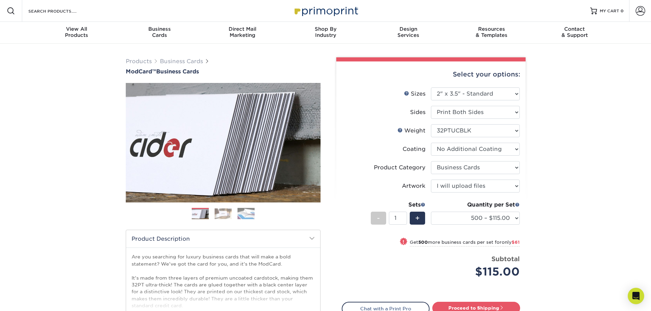 The height and width of the screenshot is (311, 651). I want to click on h2: Product Description, so click(223, 239).